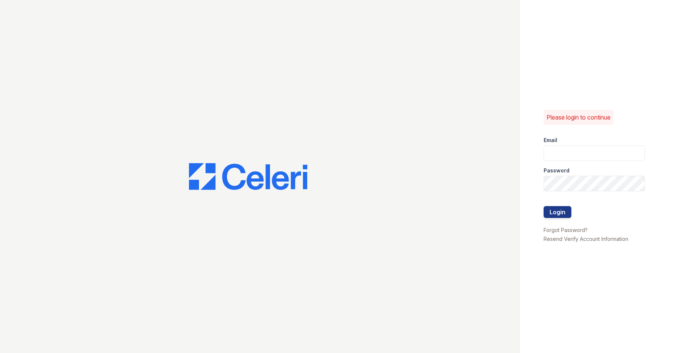 Image resolution: width=693 pixels, height=353 pixels. Describe the element at coordinates (557, 212) in the screenshot. I see `button: Login` at that location.